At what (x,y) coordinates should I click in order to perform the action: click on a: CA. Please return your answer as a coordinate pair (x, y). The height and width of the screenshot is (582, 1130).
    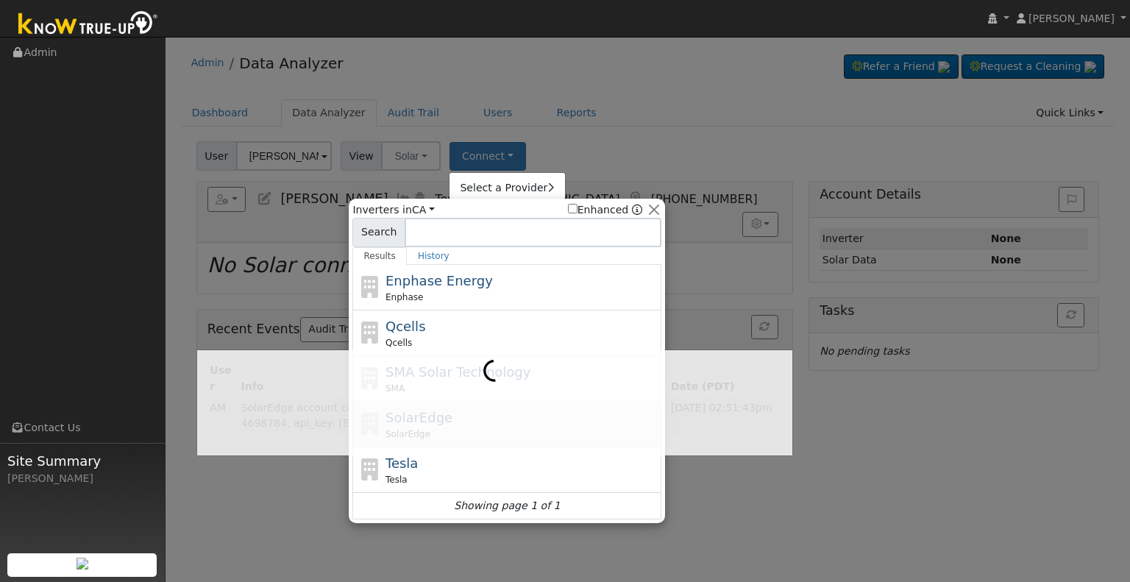
    Looking at the image, I should click on (423, 210).